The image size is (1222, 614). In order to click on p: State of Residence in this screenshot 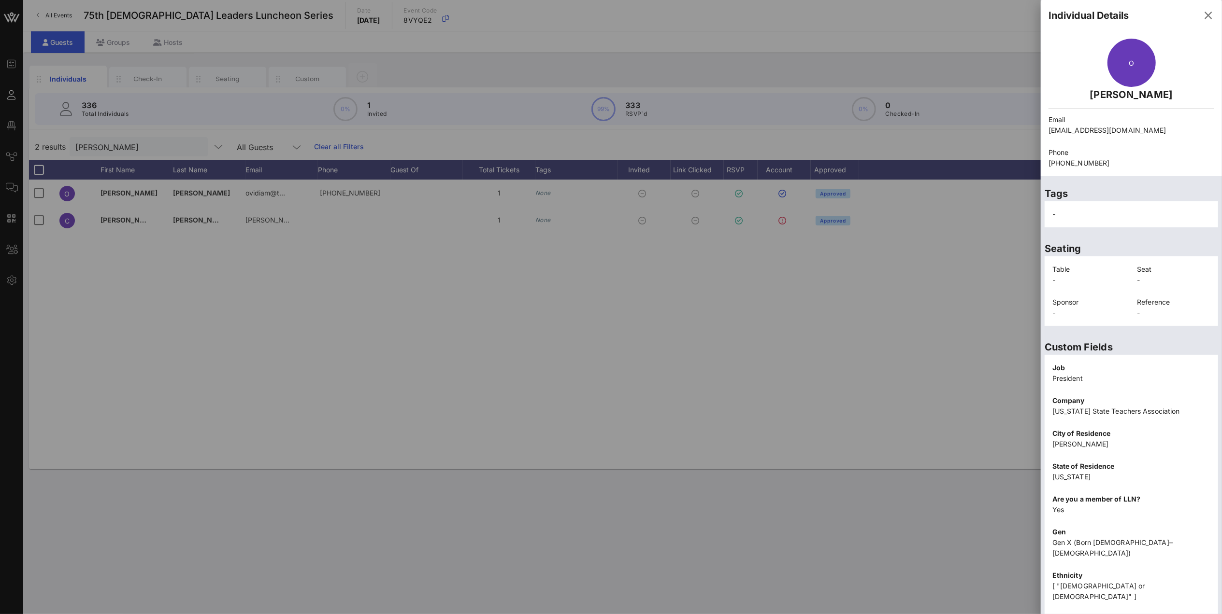, I will do `click(1131, 467)`.